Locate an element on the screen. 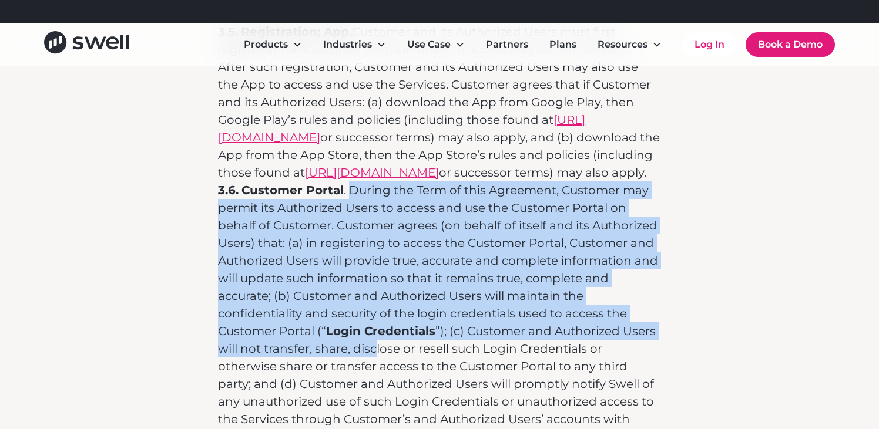 This screenshot has width=879, height=429. p: Customer and its Authorized Users must first register at the Customer Portal in order to access a... is located at coordinates (439, 102).